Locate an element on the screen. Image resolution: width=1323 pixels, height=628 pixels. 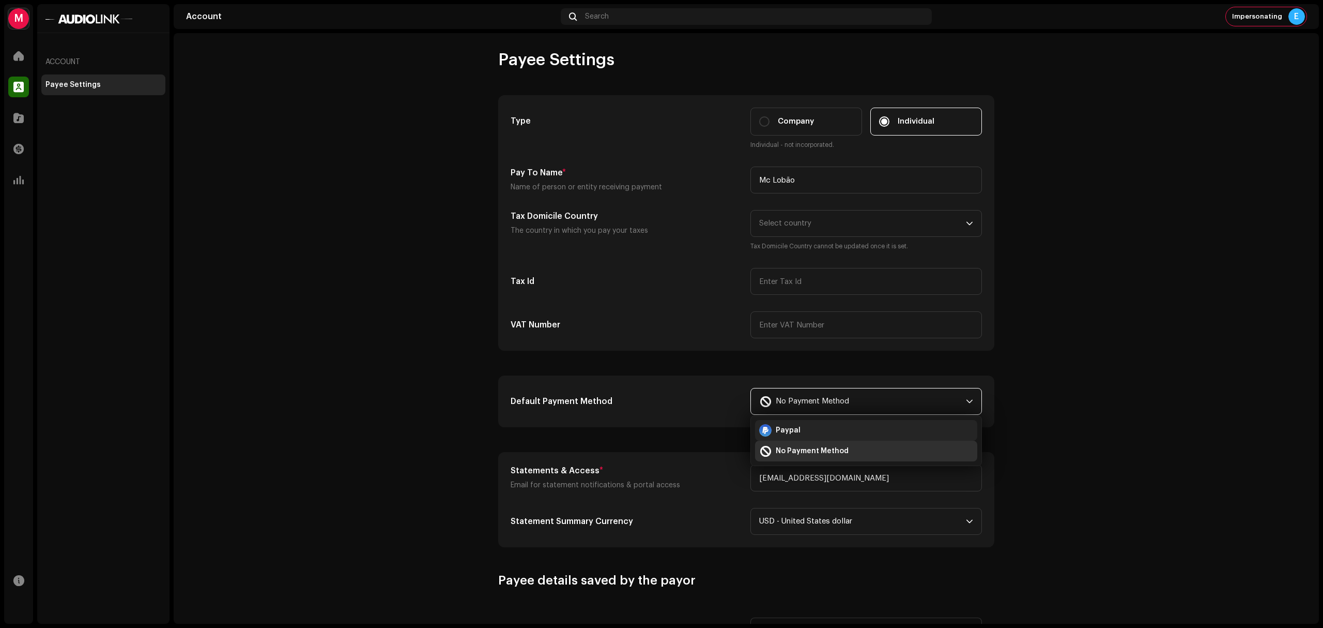
small: Tax Domicile Country cannot be updated once it is set. is located at coordinates (866, 246).